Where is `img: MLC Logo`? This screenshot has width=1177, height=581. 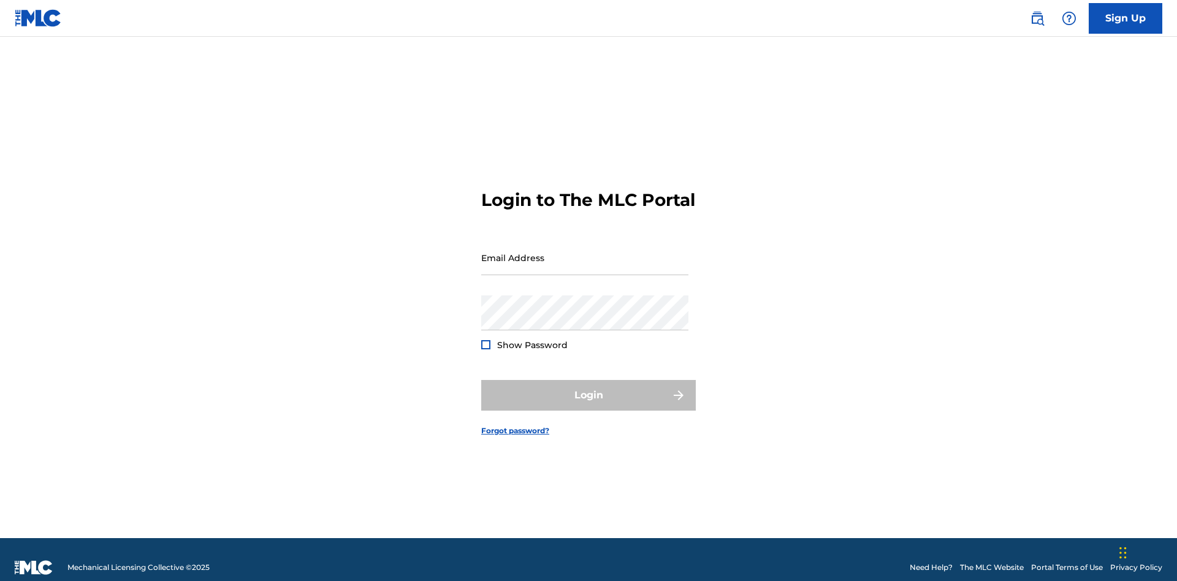 img: MLC Logo is located at coordinates (38, 18).